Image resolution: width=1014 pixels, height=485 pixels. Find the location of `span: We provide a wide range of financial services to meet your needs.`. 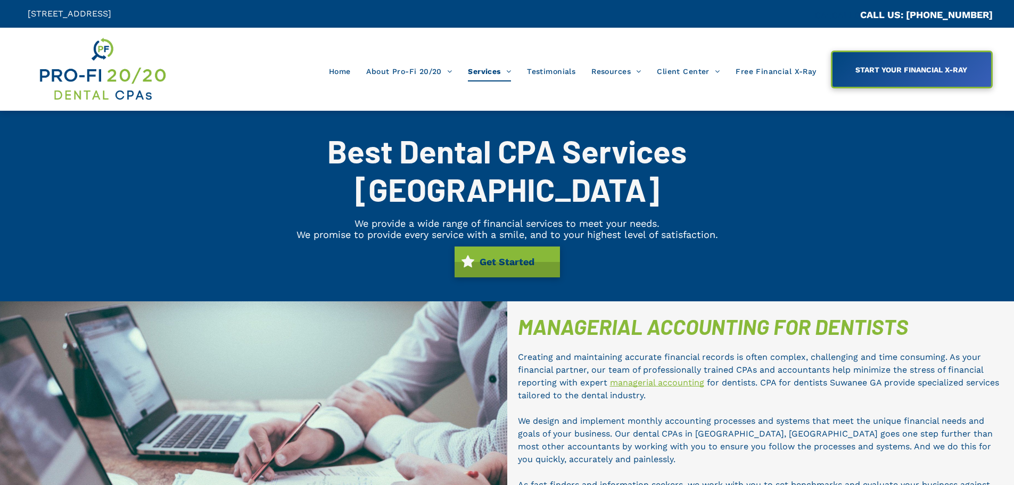

span: We provide a wide range of financial services to meet your needs. is located at coordinates (507, 223).